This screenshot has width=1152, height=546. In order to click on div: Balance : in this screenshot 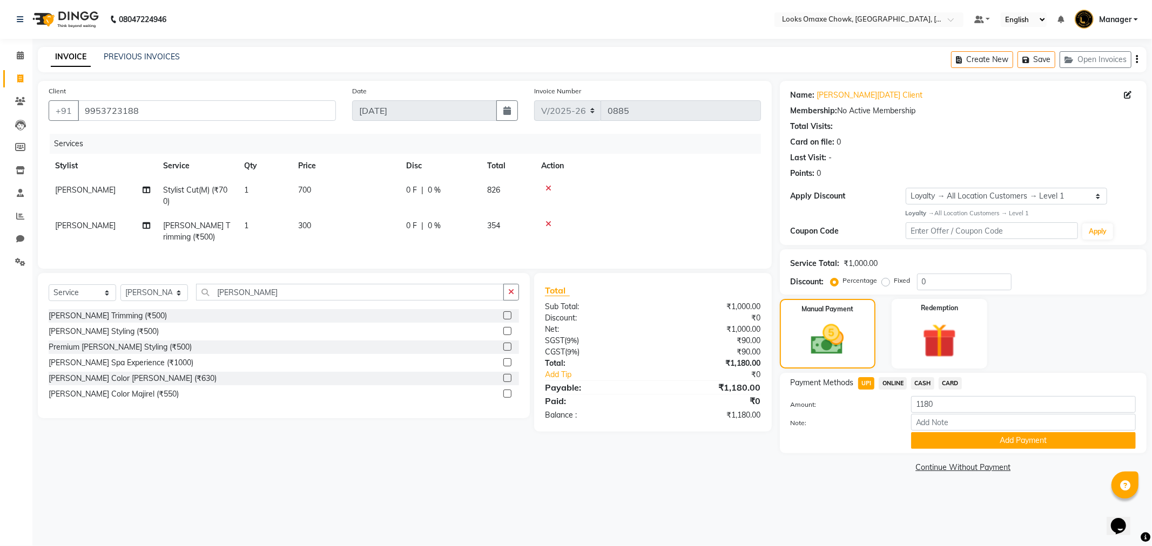, I will do `click(595, 415)`.